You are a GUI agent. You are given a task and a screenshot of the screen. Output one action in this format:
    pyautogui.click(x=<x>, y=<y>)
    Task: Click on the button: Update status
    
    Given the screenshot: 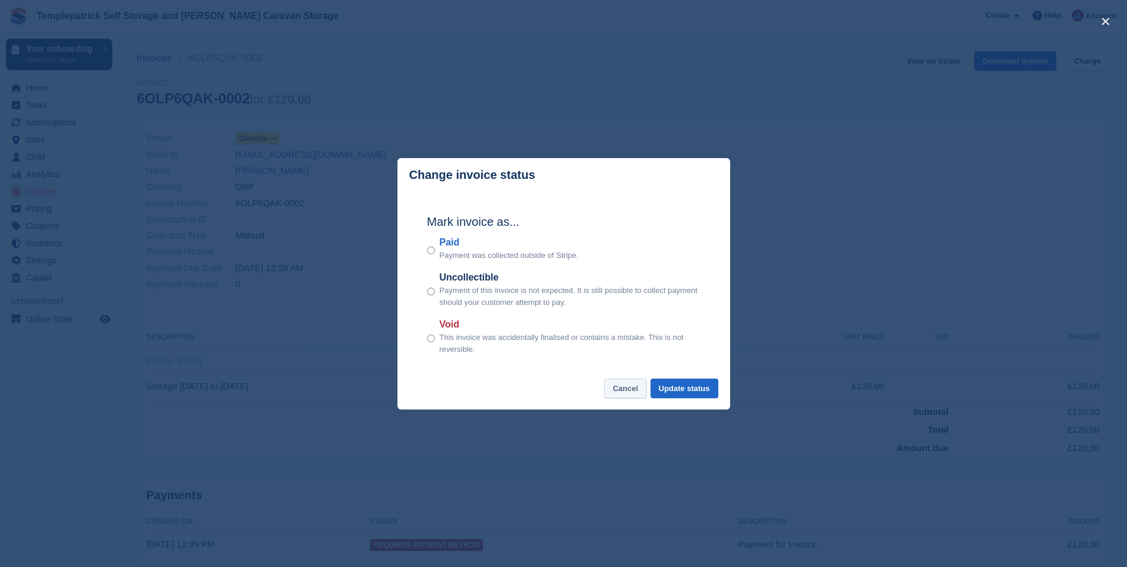 What is the action you would take?
    pyautogui.click(x=685, y=388)
    